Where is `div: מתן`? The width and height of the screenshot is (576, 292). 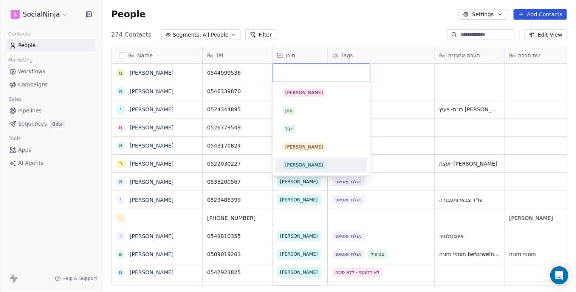
div: מתן is located at coordinates (289, 111).